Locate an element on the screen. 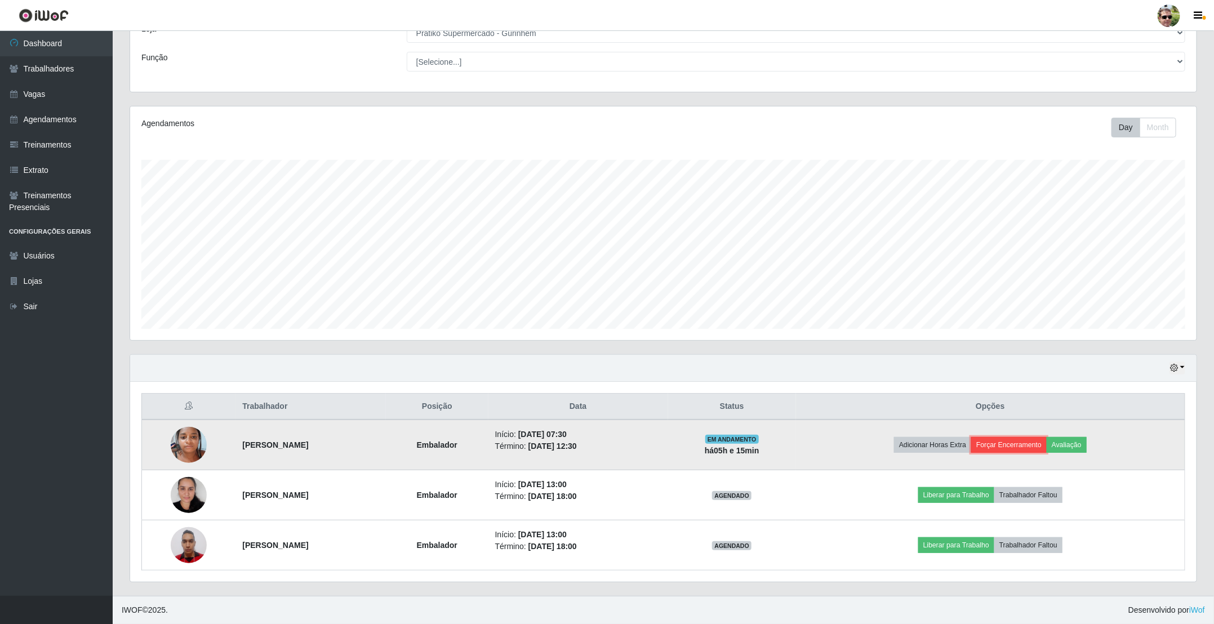 The width and height of the screenshot is (1214, 624). span: Desenvolvido por is located at coordinates (1166, 610).